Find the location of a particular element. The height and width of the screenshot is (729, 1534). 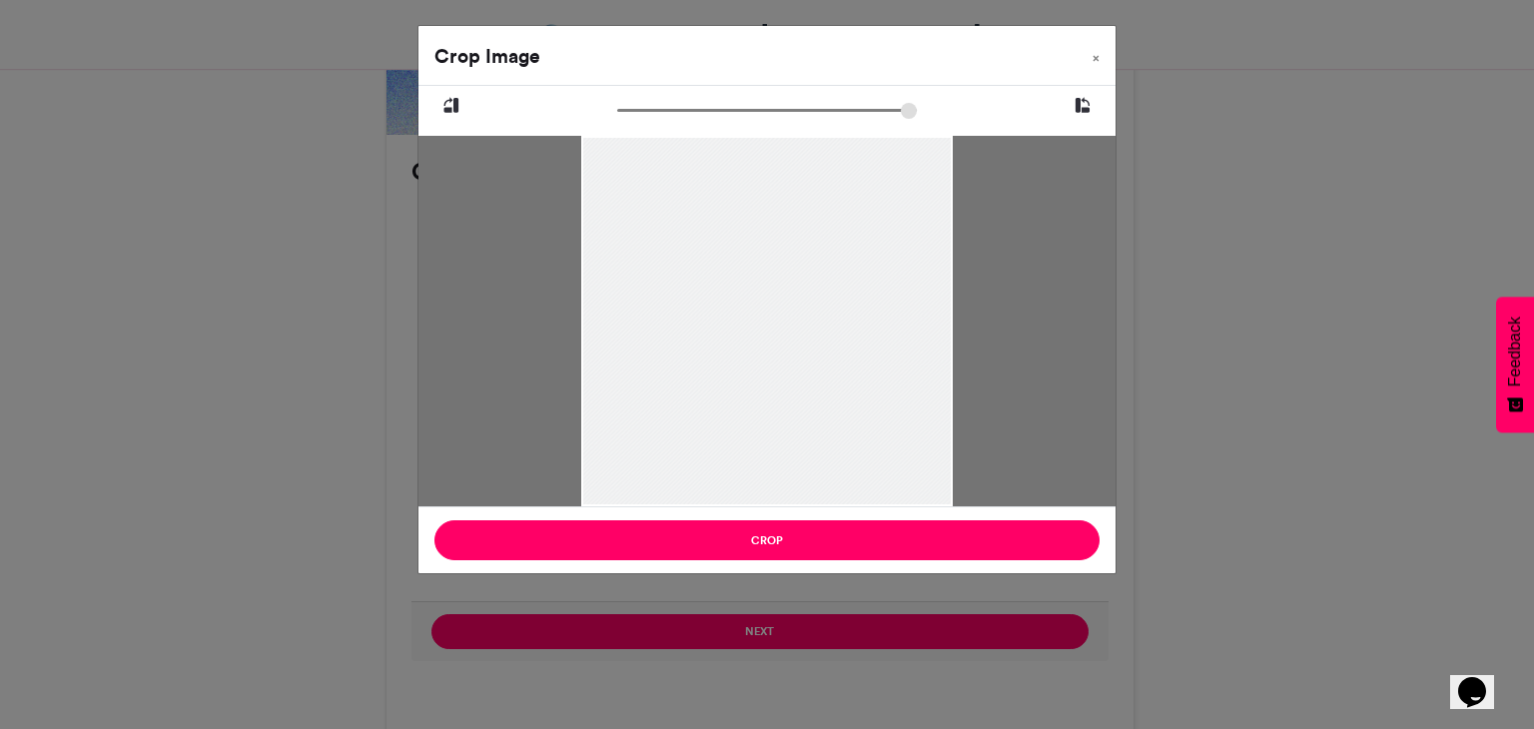

button: Close is located at coordinates (1096, 54).